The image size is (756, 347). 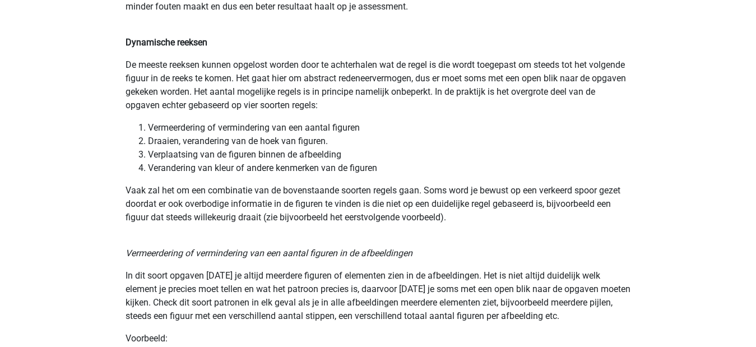 I want to click on li: Vermeerdering of vermindering van een aantal figuren, so click(x=389, y=128).